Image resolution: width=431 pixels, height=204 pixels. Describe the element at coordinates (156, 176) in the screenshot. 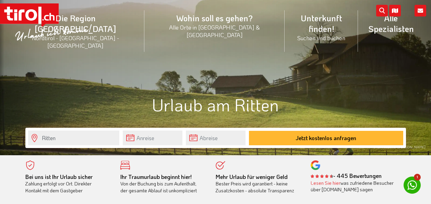

I see `b: Ihr Traumurlaub beginnt hier!` at that location.